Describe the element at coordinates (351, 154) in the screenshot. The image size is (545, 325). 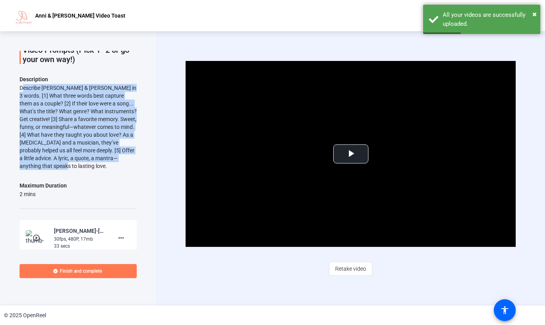
I see `div: Video Player` at that location.